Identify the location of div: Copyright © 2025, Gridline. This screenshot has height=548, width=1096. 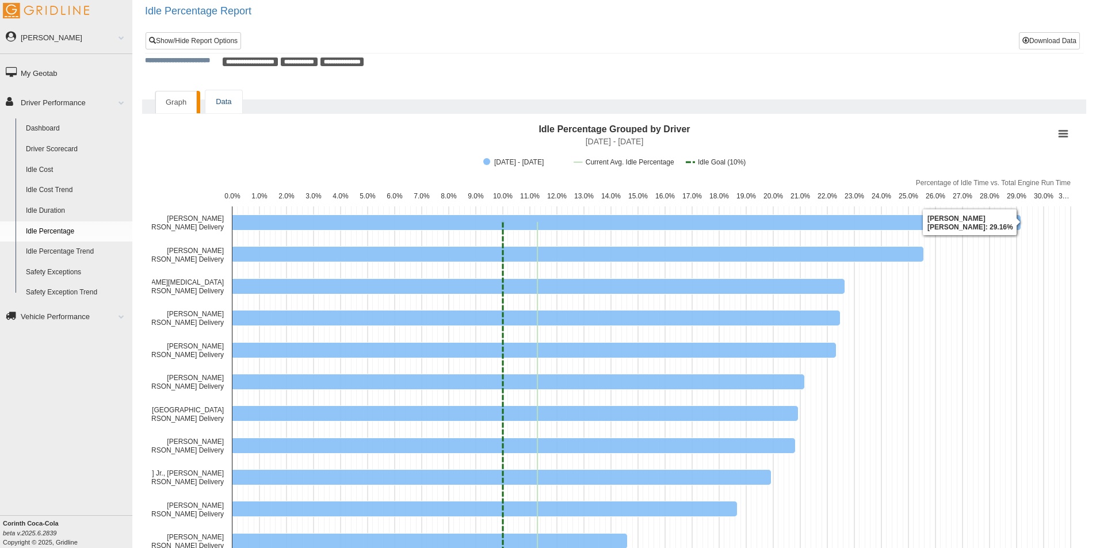
(67, 533).